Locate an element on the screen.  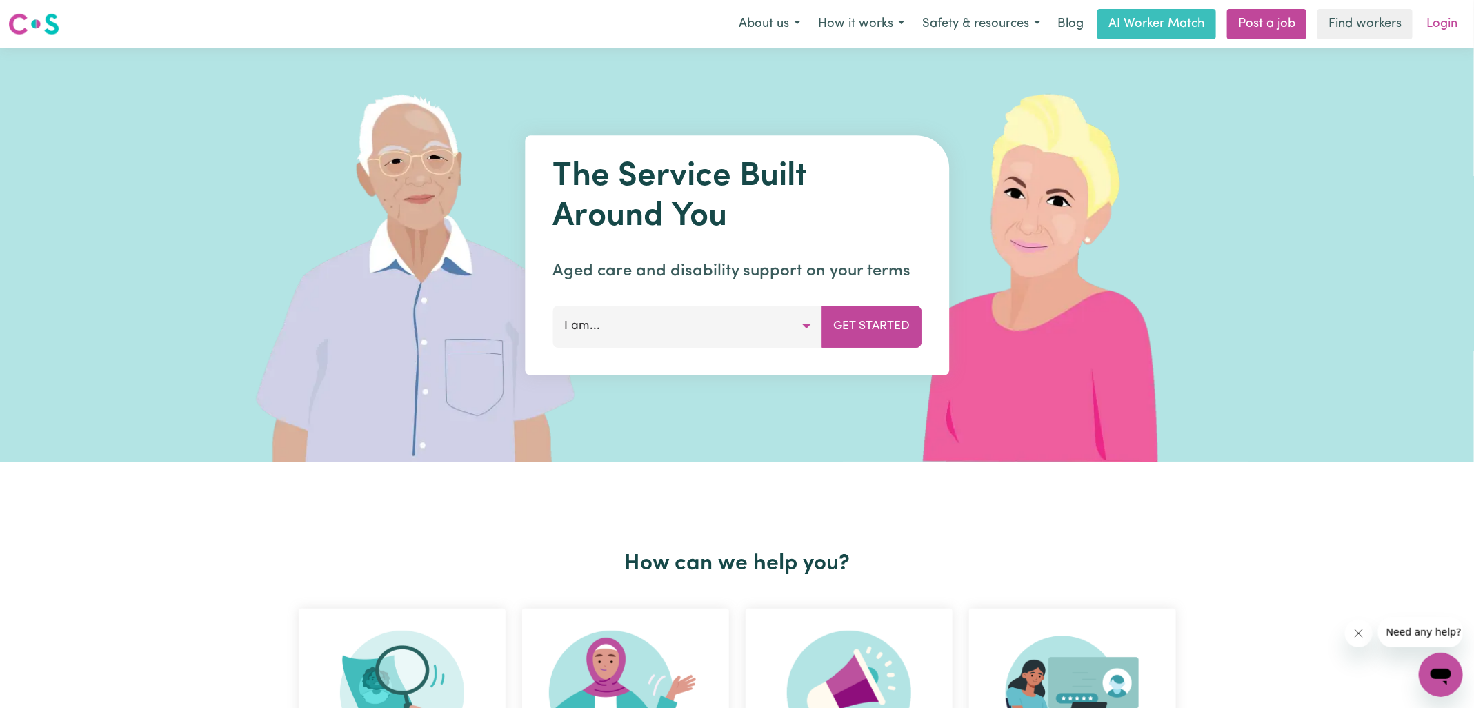
a: Find workers is located at coordinates (1365, 24).